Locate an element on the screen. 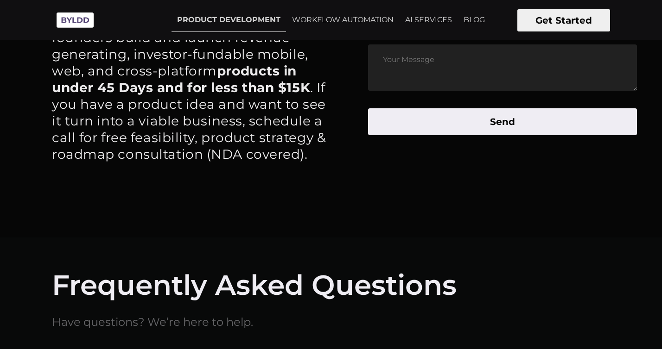 The width and height of the screenshot is (662, 349). p: Have questions? We’re here to help. is located at coordinates (331, 323).